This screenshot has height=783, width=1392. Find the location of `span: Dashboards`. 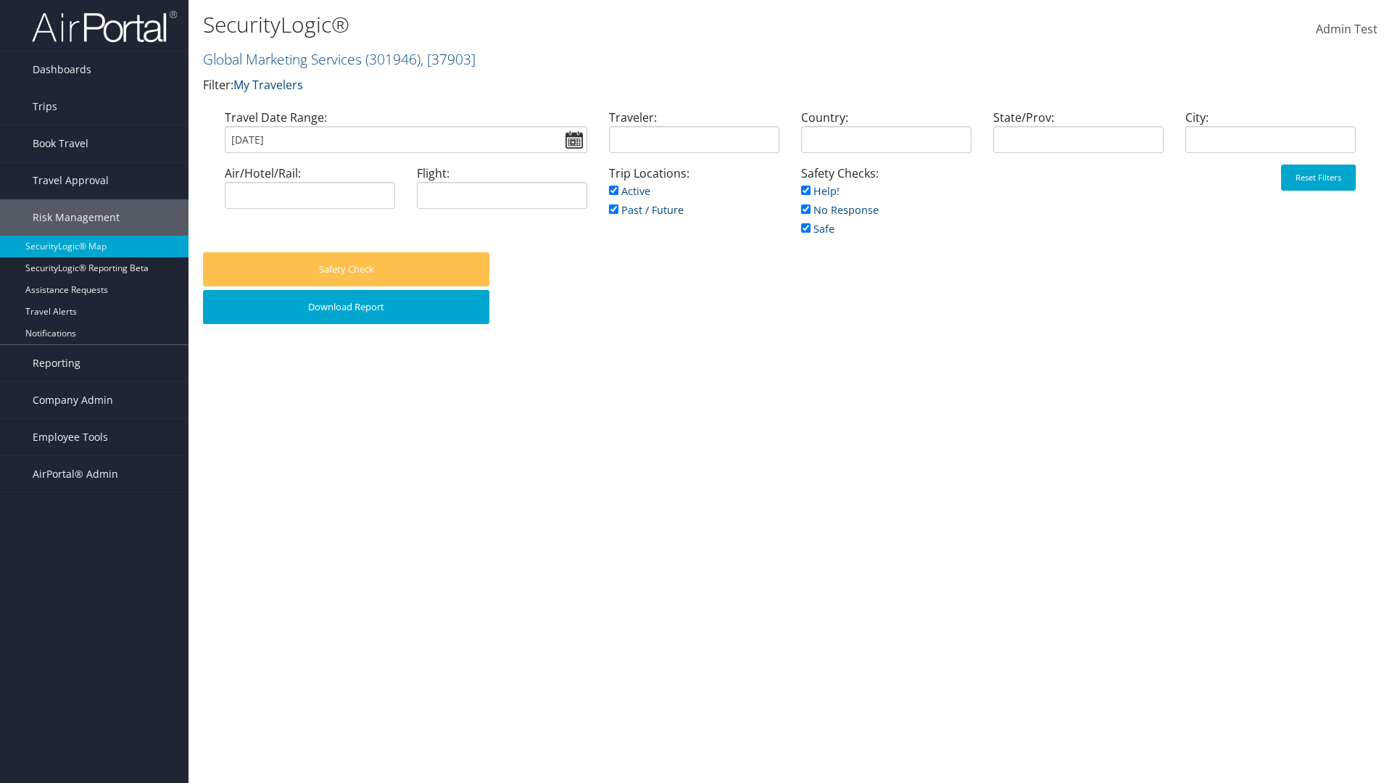

span: Dashboards is located at coordinates (62, 70).